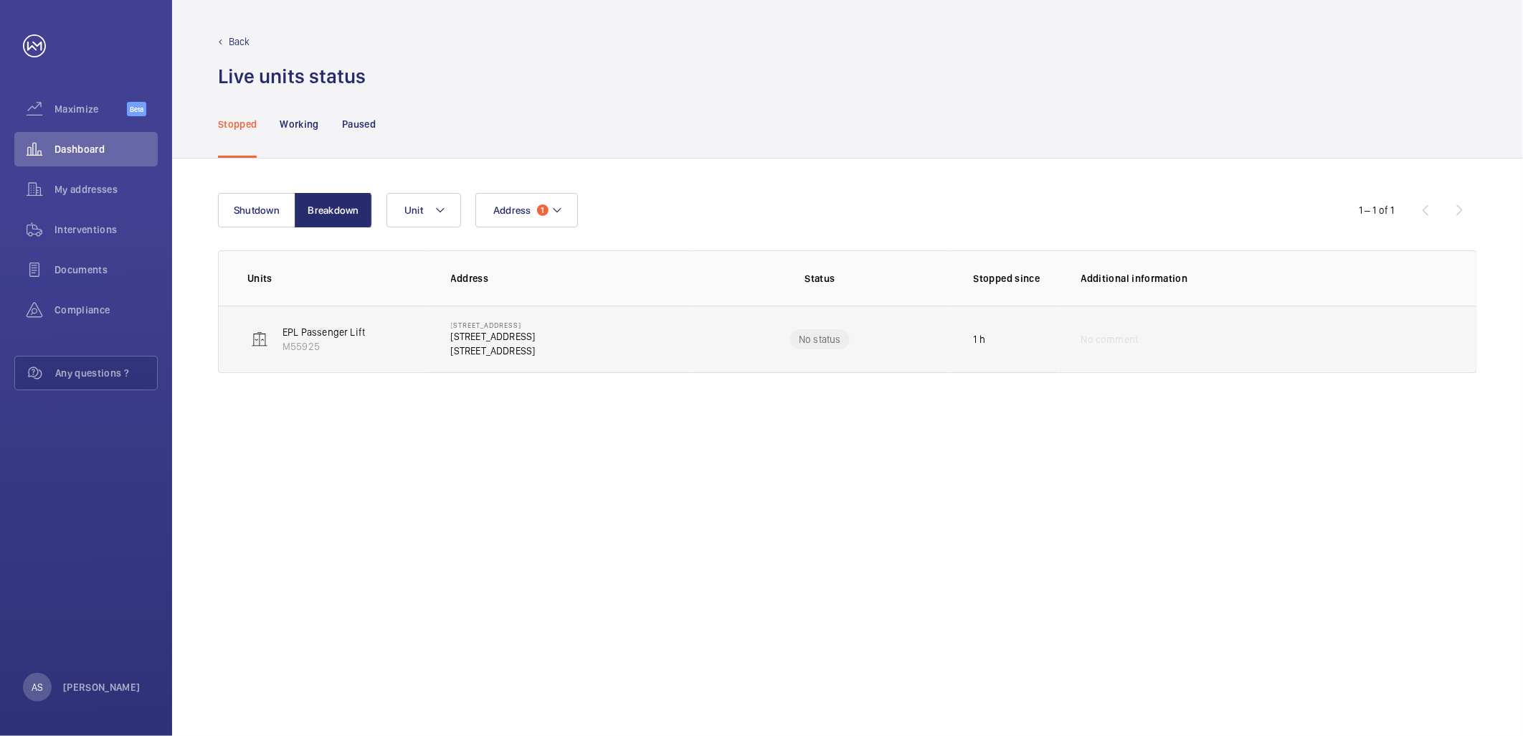 The image size is (1523, 736). What do you see at coordinates (1110, 339) in the screenshot?
I see `span: No comment` at bounding box center [1110, 339].